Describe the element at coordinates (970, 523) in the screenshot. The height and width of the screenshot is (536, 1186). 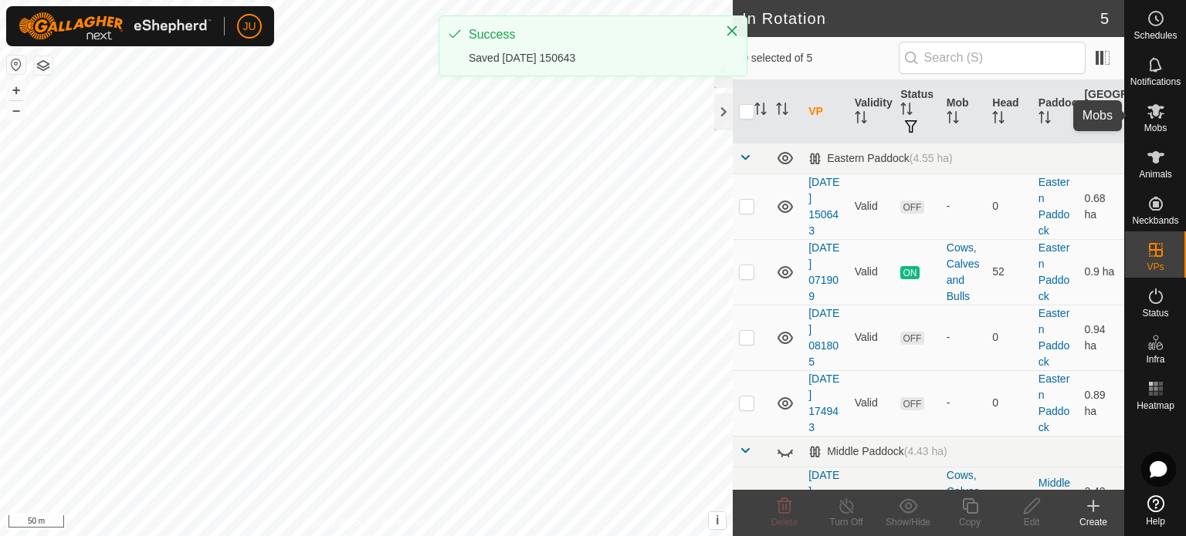
I see `div: Copy` at that location.